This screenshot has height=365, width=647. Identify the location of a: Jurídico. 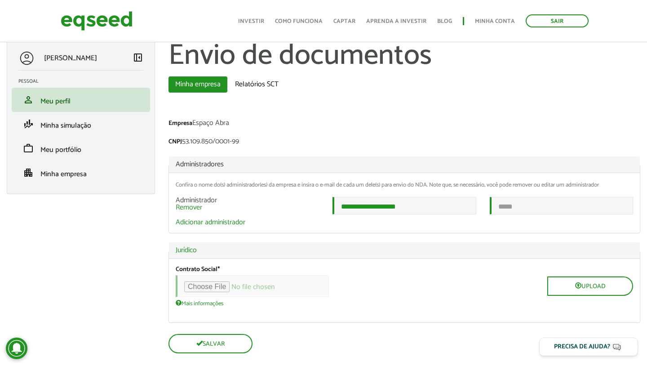
(404, 250).